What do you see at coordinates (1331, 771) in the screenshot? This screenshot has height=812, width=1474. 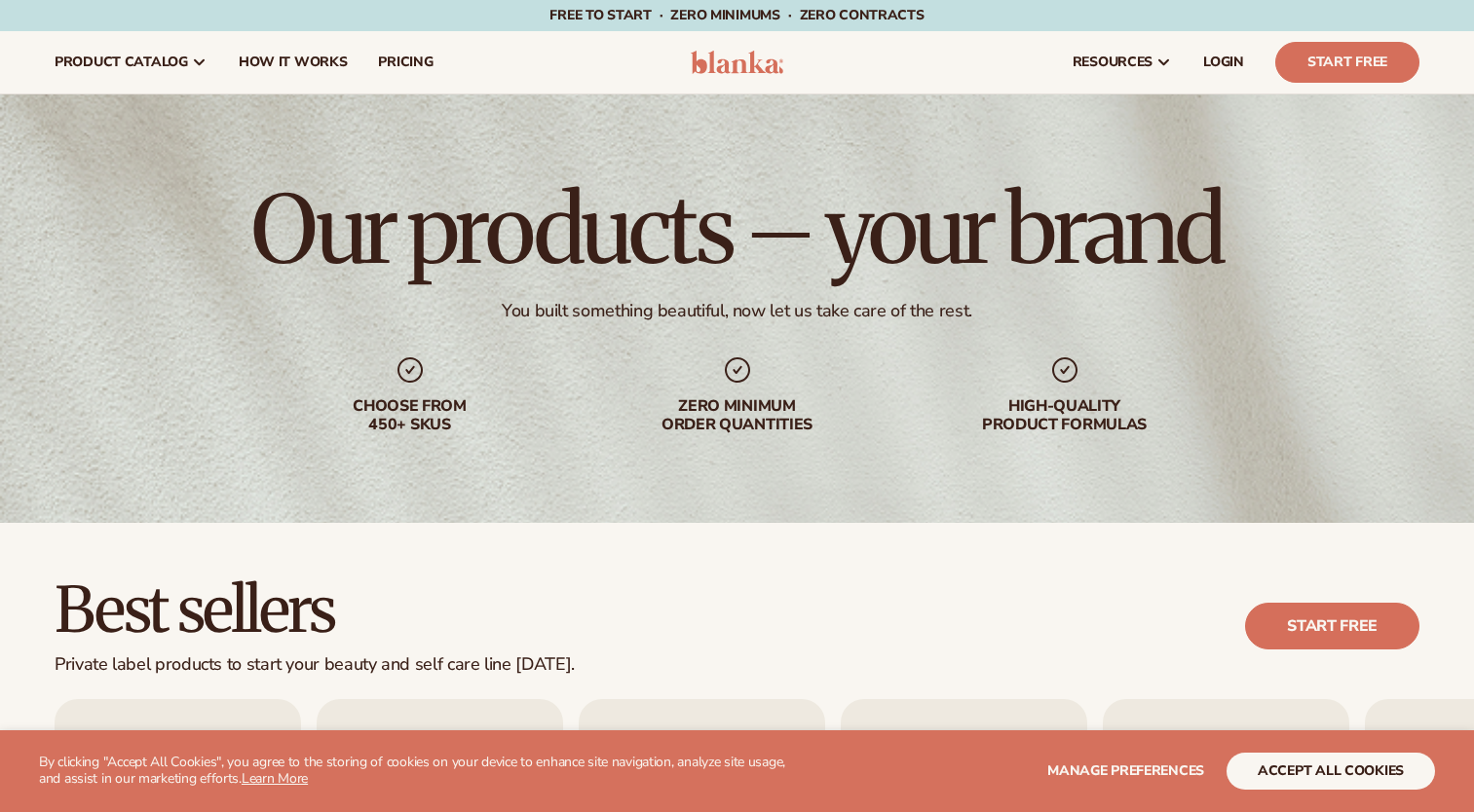 I see `button: accept all cookies` at bounding box center [1331, 771].